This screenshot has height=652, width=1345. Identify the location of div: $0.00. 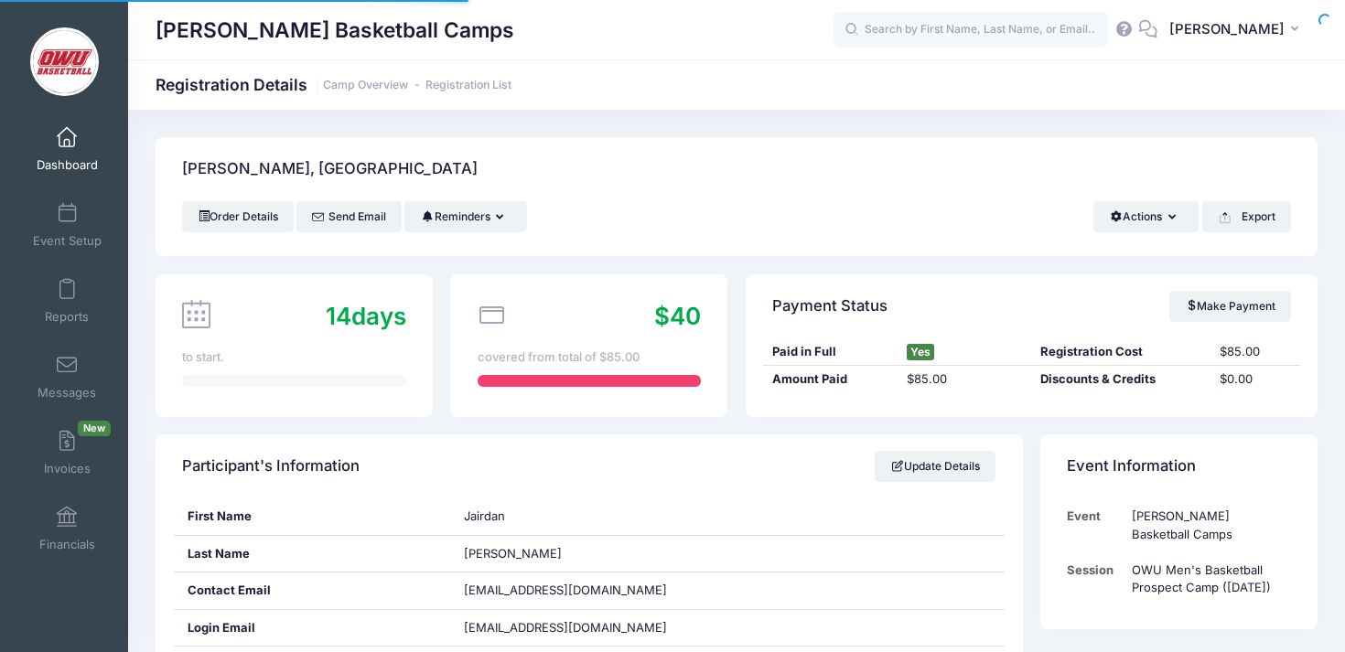
(1255, 380).